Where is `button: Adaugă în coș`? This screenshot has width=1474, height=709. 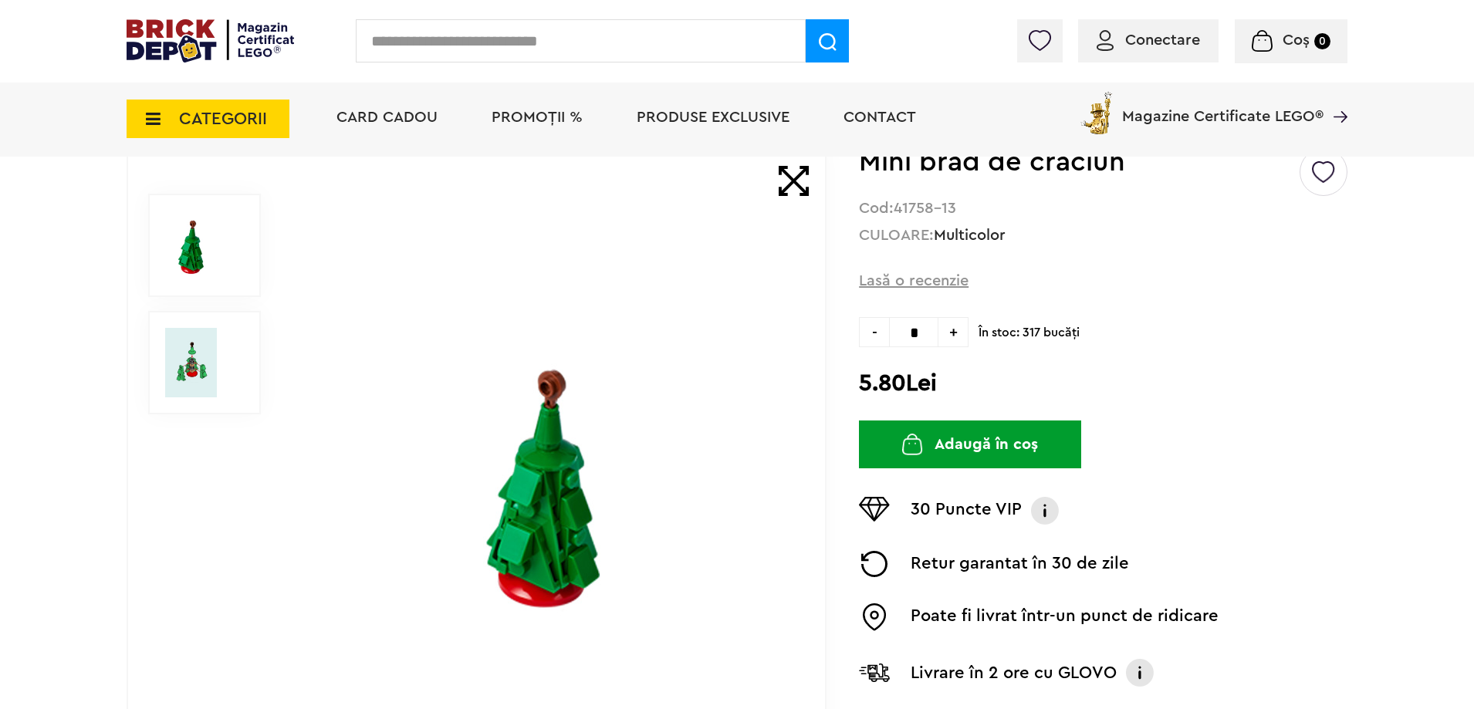
button: Adaugă în coș is located at coordinates (970, 444).